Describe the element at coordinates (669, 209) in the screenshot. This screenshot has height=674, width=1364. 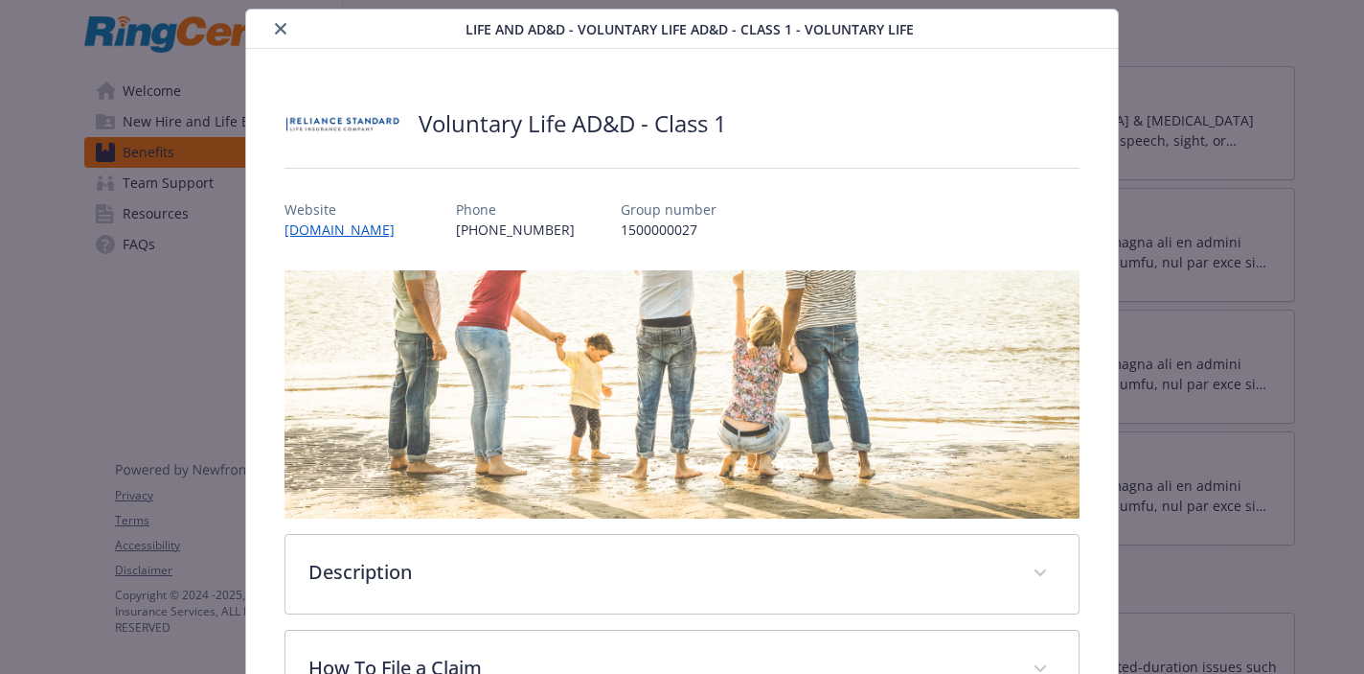
I see `p: Group number` at that location.